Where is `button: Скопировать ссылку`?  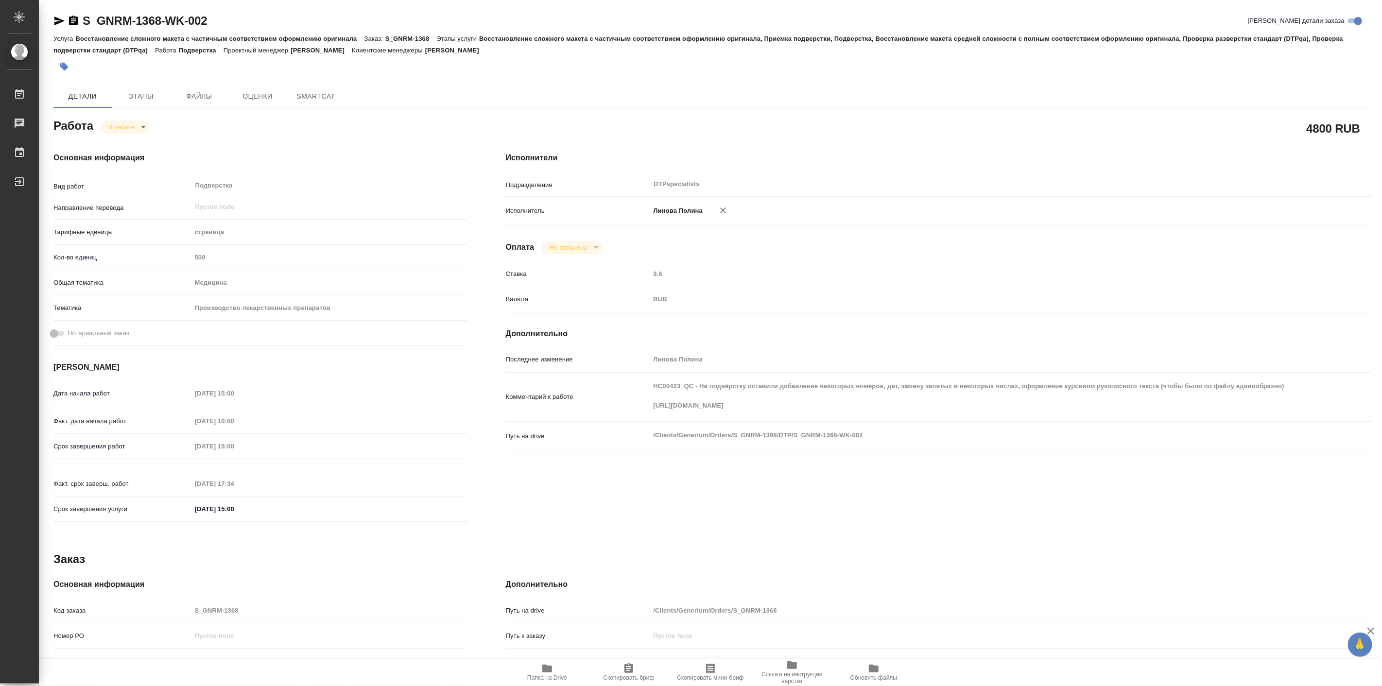
button: Скопировать ссылку is located at coordinates (73, 21).